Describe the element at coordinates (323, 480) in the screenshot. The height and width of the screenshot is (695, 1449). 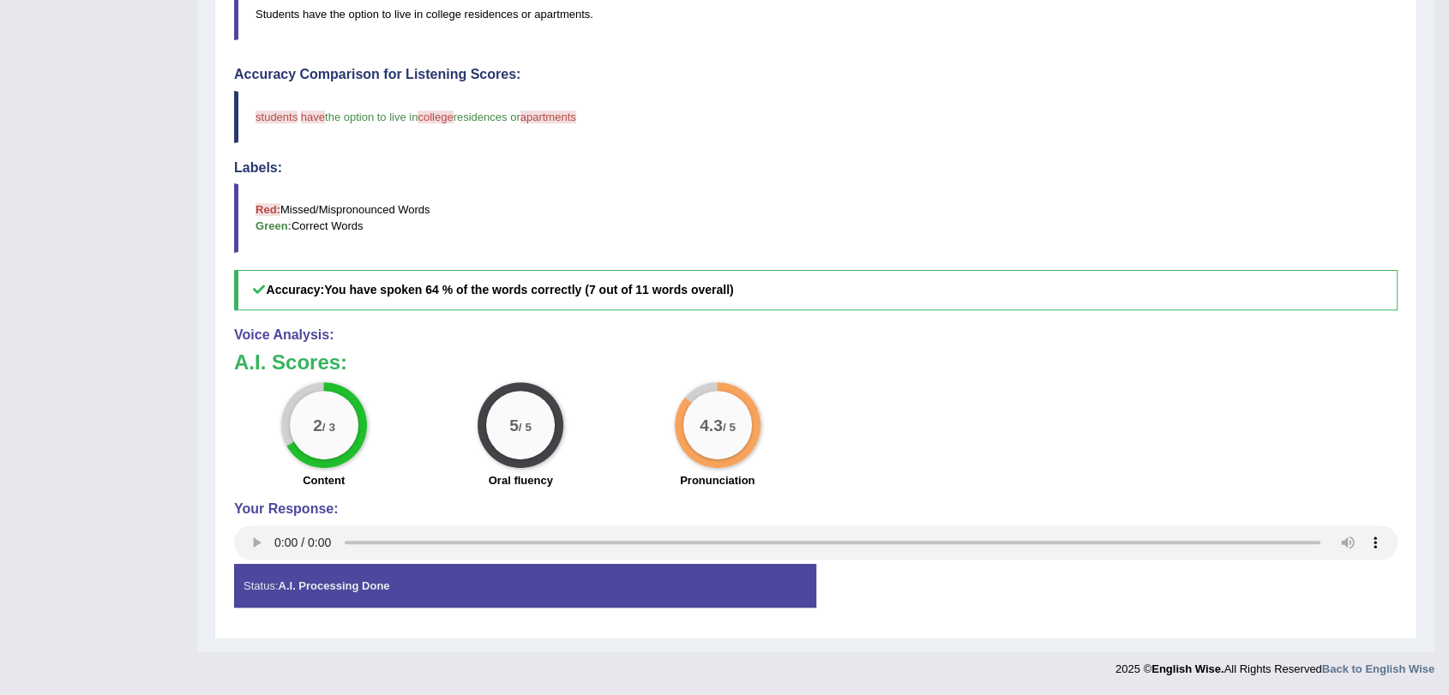
I see `label: Content` at that location.